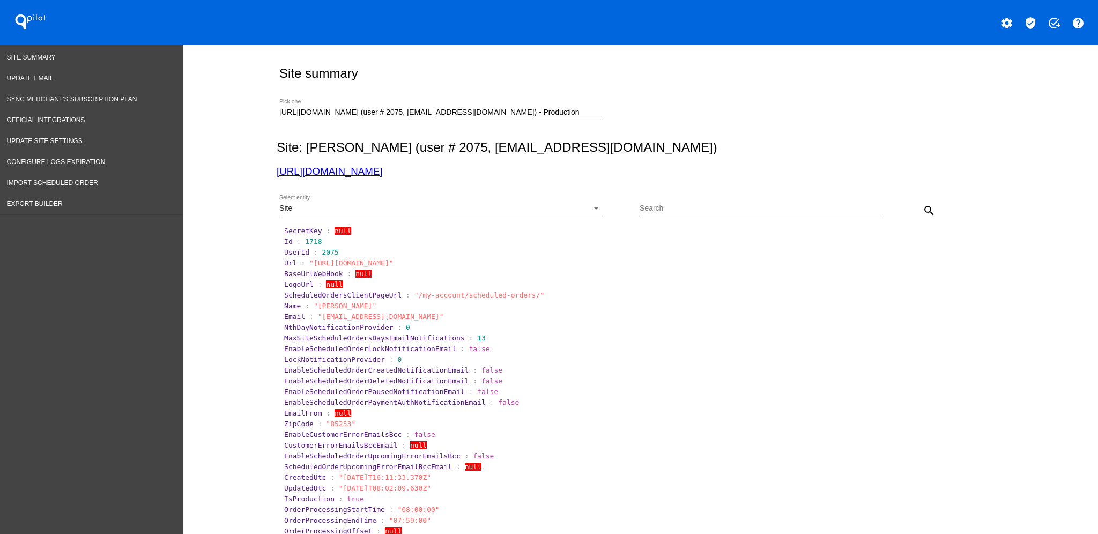 The image size is (1098, 534). I want to click on span: ScheduledOrdersClientPageUrl, so click(343, 295).